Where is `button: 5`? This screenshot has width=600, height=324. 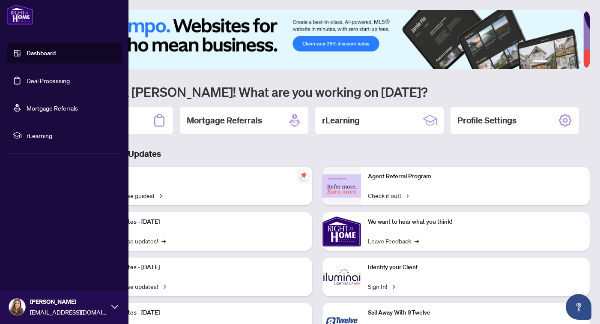 button: 5 is located at coordinates (573, 62).